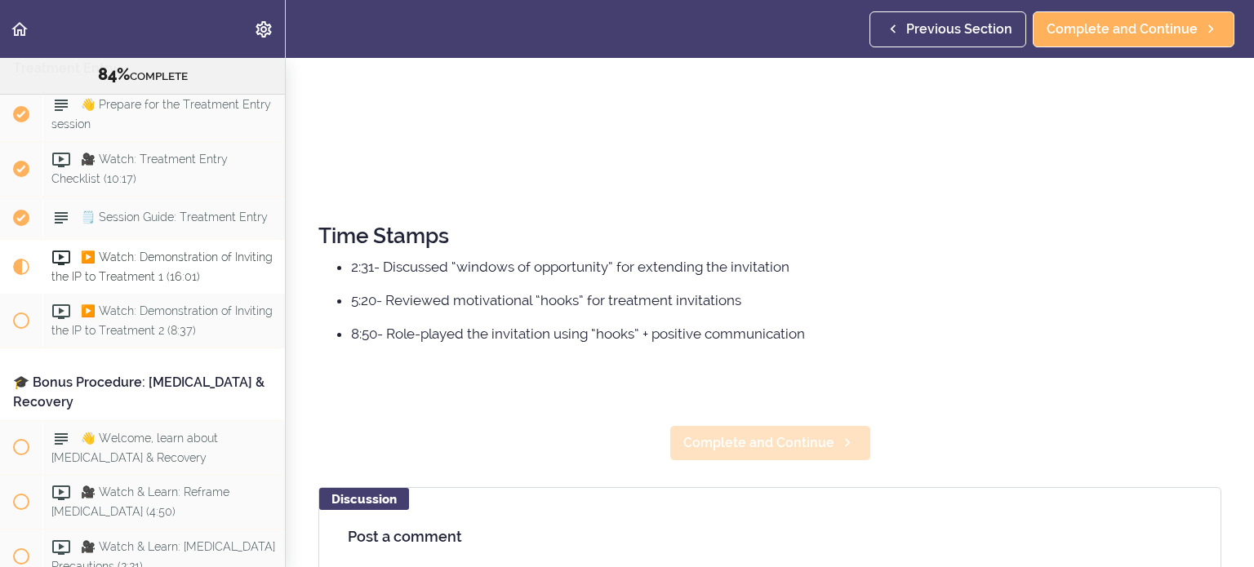  I want to click on li: 5:20- Reviewed motivational “hooks” for treatment invitations, so click(786, 300).